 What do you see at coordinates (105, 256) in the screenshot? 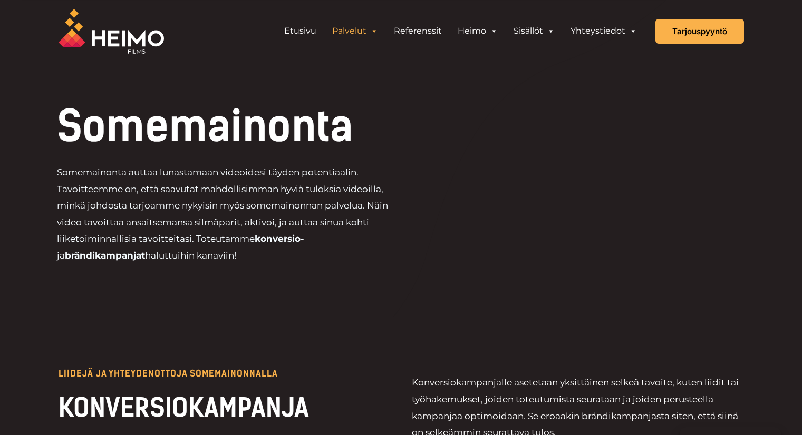
I see `strong: brändikampanjat` at bounding box center [105, 256].